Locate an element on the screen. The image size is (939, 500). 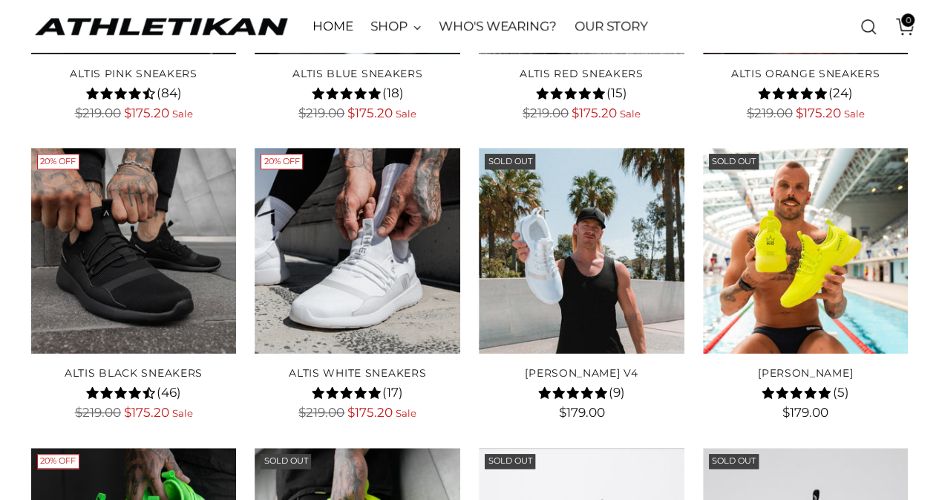
img: WILL SPARKS V4 is located at coordinates (581, 250).